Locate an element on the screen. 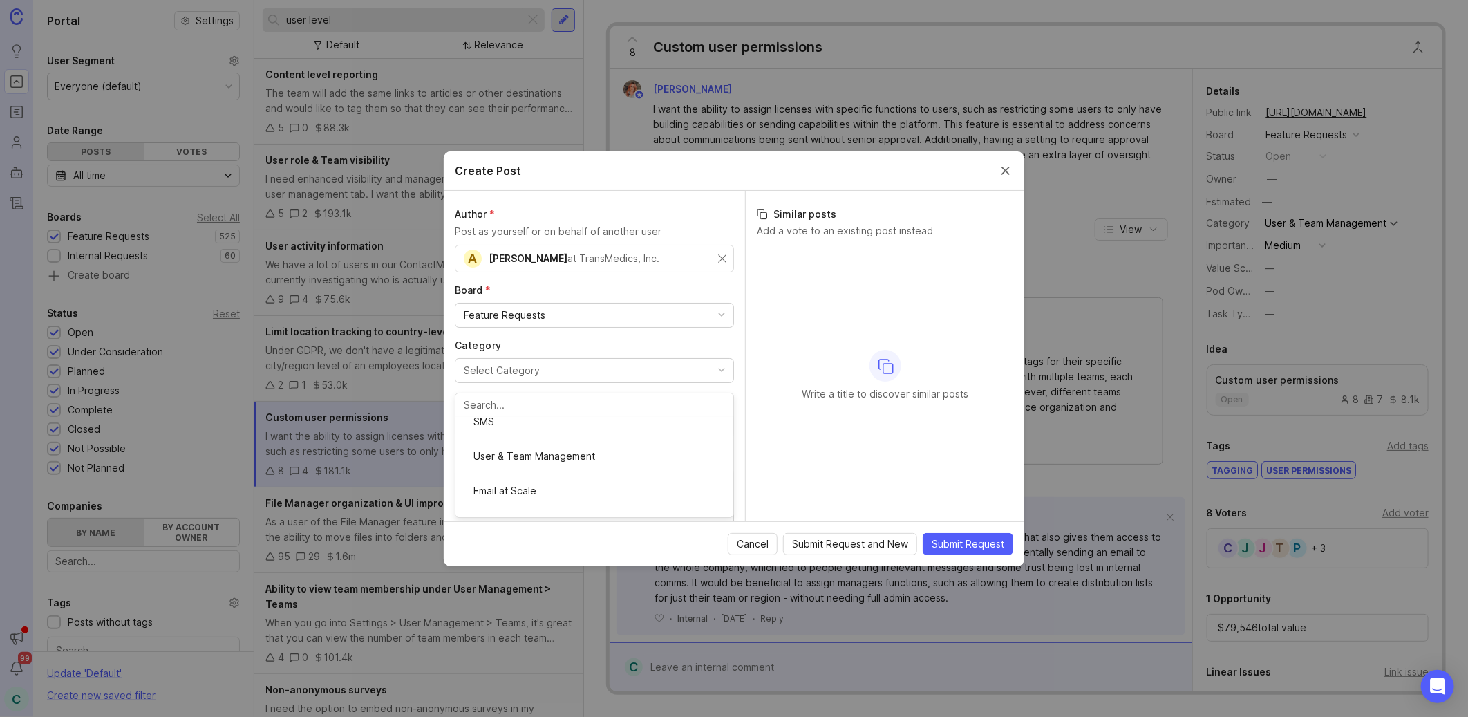 This screenshot has height=717, width=1468. span: Submit Request is located at coordinates (968, 544).